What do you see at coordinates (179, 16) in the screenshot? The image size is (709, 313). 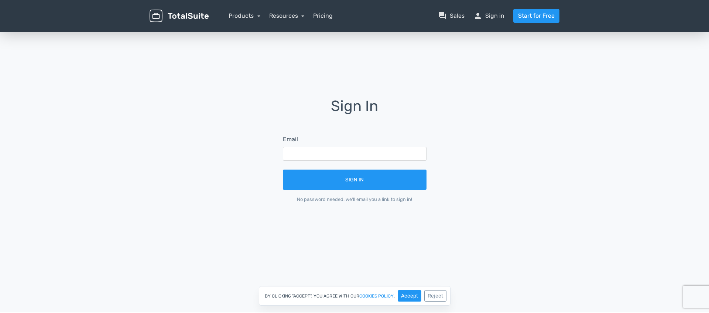 I see `img: TotalSuite for WordPress` at bounding box center [179, 16].